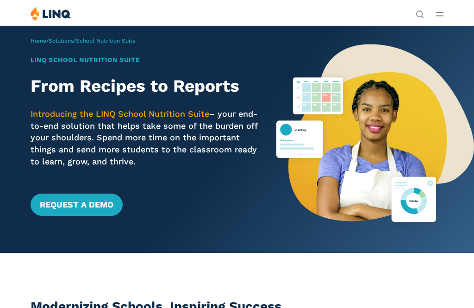 The height and width of the screenshot is (308, 474). What do you see at coordinates (50, 13) in the screenshot?
I see `img: LINQ | K‑12 Software` at bounding box center [50, 13].